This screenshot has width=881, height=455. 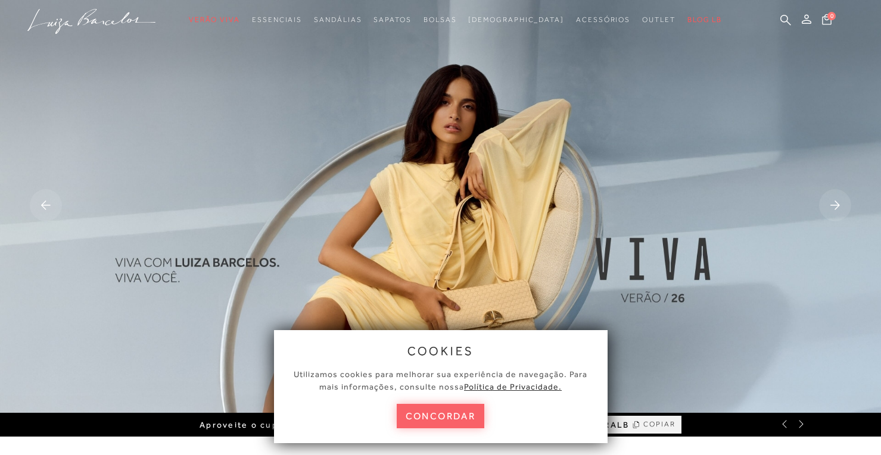 What do you see at coordinates (440, 20) in the screenshot?
I see `span: Bolsas` at bounding box center [440, 20].